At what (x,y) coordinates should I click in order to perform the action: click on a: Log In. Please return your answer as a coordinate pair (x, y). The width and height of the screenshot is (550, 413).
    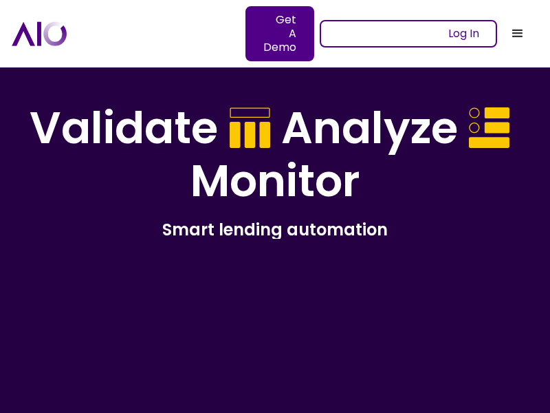
    Looking at the image, I should click on (409, 34).